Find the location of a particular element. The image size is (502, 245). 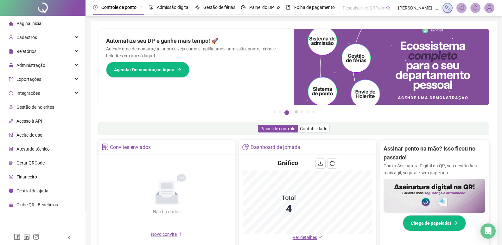

p: Agende uma demonstração agora e veja como simplificamos admissão, ponto, férias e holerites em um... is located at coordinates (196, 52).